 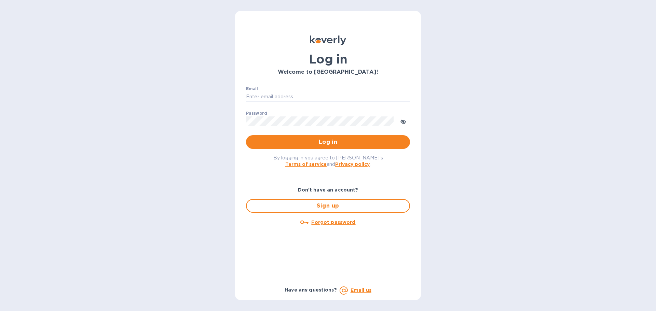 What do you see at coordinates (256, 113) in the screenshot?
I see `label: Password` at bounding box center [256, 113].